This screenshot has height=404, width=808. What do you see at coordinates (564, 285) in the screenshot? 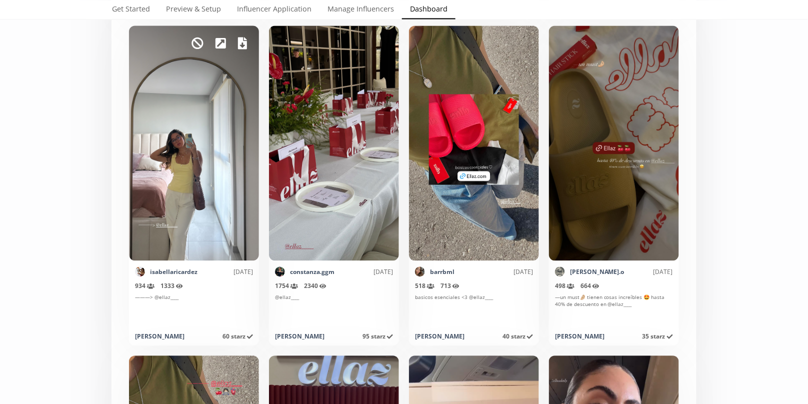
I see `span: 498` at bounding box center [564, 285].